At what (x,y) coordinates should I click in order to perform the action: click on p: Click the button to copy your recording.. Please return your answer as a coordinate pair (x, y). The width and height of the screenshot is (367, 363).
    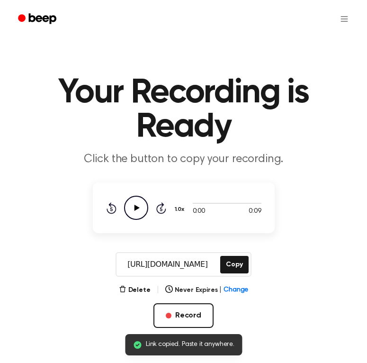
    Looking at the image, I should click on (183, 159).